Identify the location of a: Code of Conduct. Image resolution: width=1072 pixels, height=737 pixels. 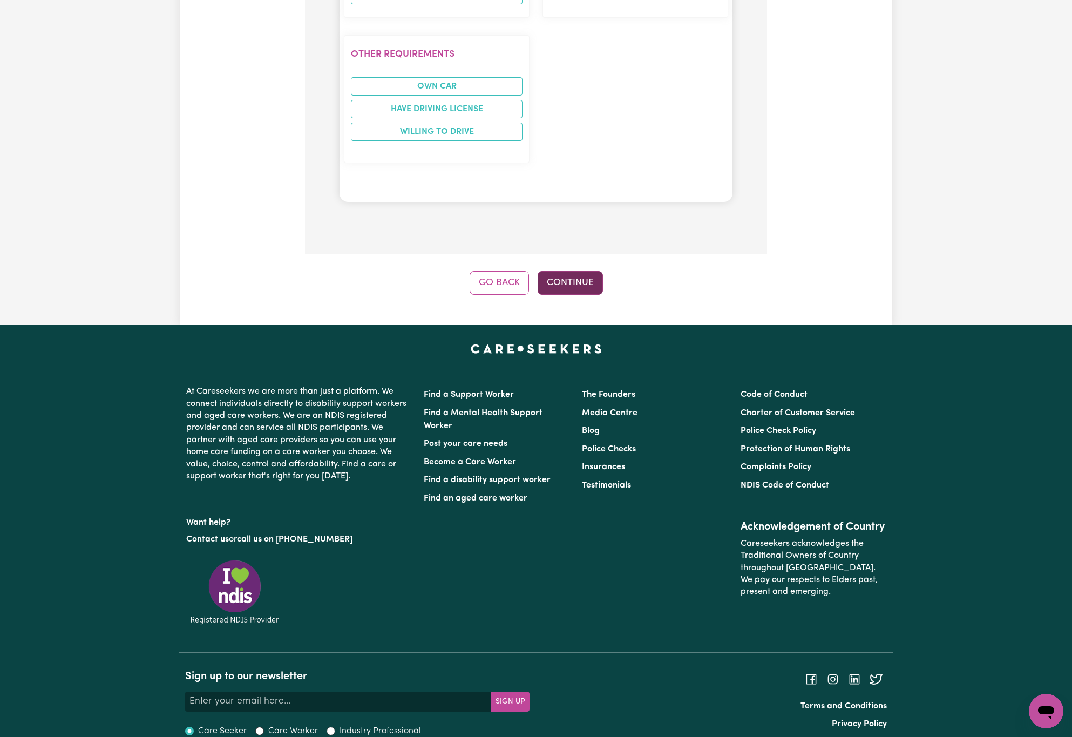
(774, 395).